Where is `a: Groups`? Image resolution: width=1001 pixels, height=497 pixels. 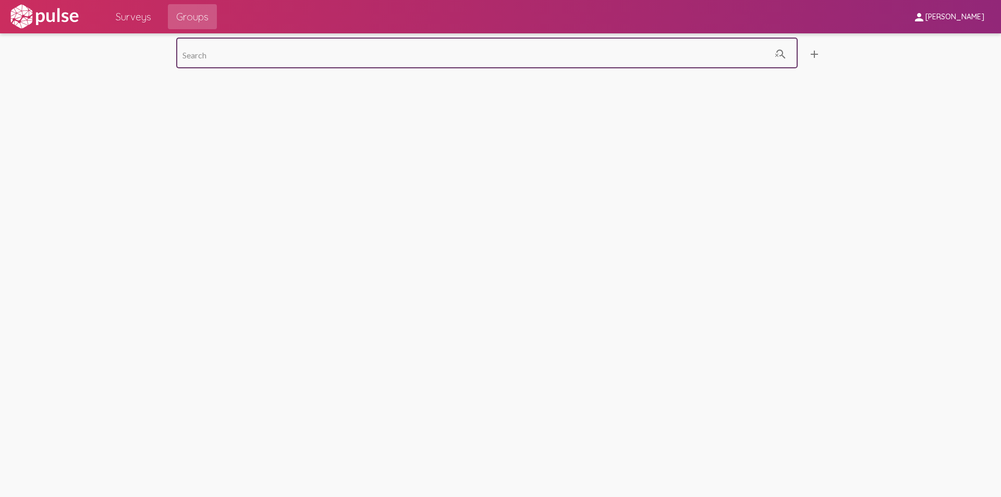
a: Groups is located at coordinates (192, 17).